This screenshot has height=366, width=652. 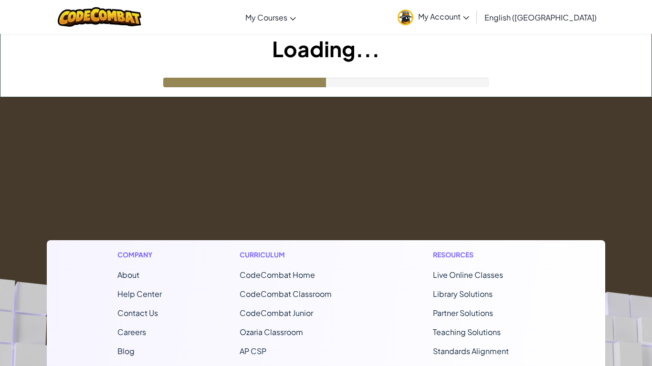 I want to click on span: CodeCombat Home, so click(x=277, y=275).